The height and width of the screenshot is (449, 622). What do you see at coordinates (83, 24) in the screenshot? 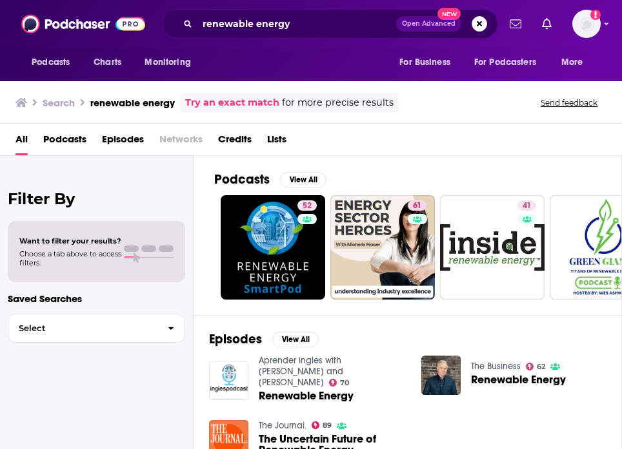
I see `a: Podchaser - Follow, Share and Rate Podcasts` at bounding box center [83, 24].